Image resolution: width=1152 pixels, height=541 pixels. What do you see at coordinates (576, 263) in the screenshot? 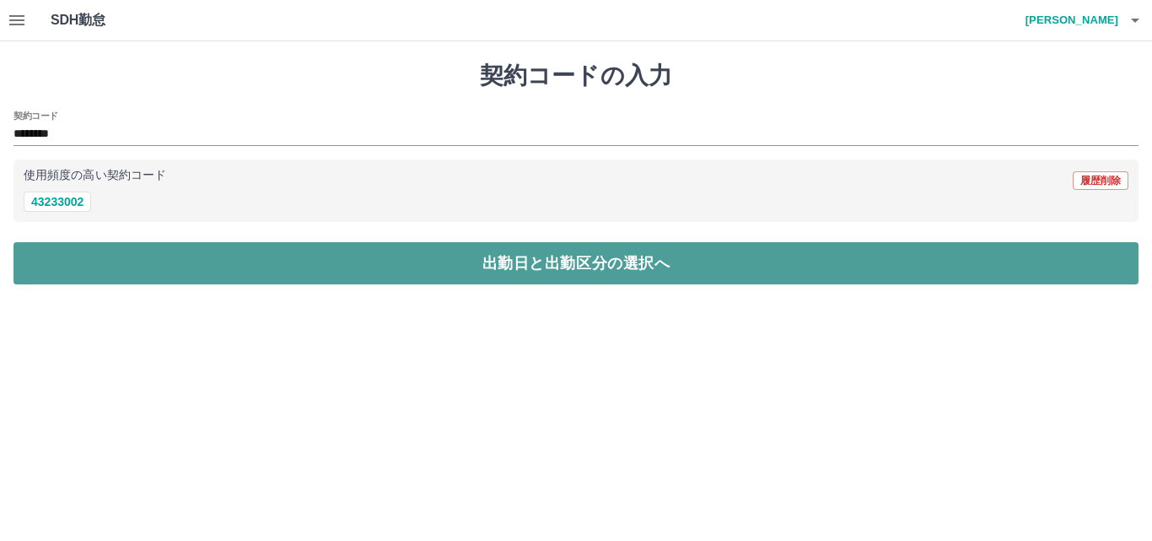
I see `button: 出勤日と出勤区分の選択へ` at bounding box center [576, 263].